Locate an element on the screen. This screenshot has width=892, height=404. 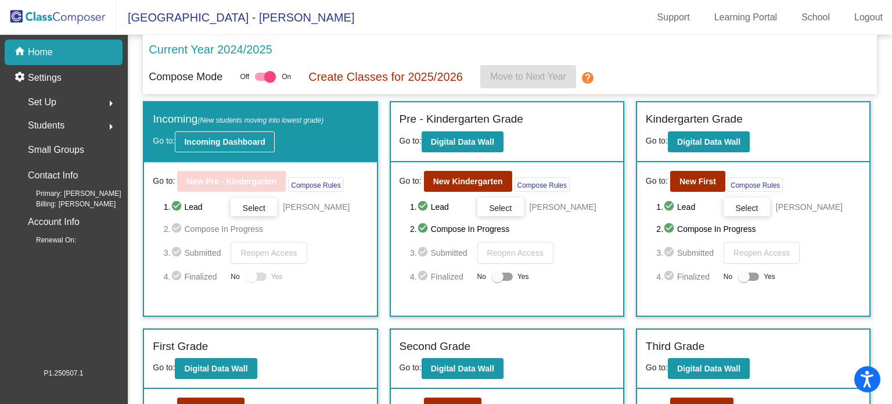
span: Off is located at coordinates (245, 77).